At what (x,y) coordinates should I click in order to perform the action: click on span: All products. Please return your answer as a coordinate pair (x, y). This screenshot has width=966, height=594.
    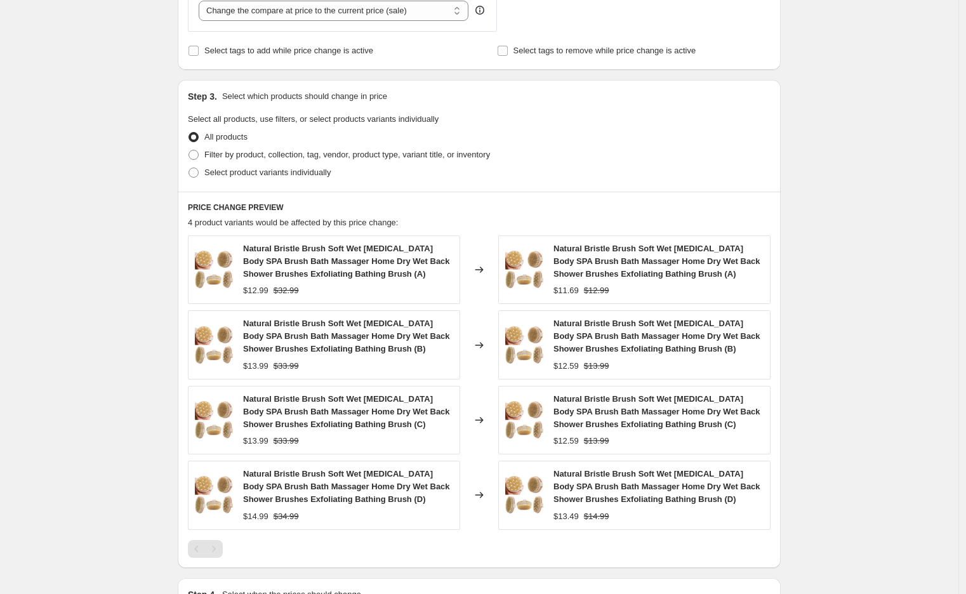
    Looking at the image, I should click on (226, 136).